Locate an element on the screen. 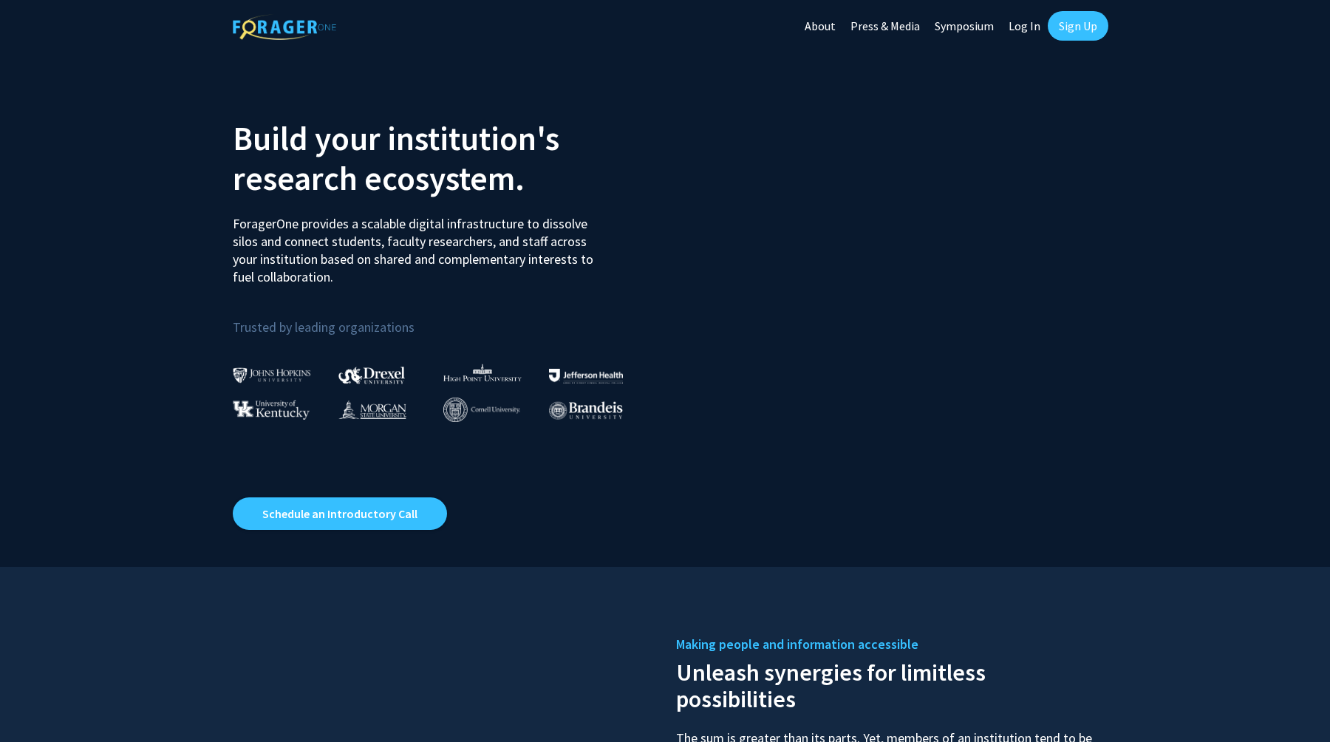  img: Morgan State University is located at coordinates (372, 409).